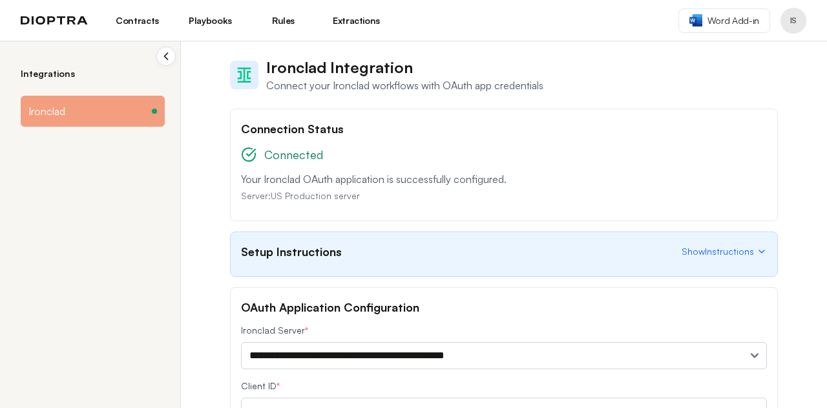 This screenshot has height=408, width=827. Describe the element at coordinates (724, 251) in the screenshot. I see `button: ShowInstructions` at that location.